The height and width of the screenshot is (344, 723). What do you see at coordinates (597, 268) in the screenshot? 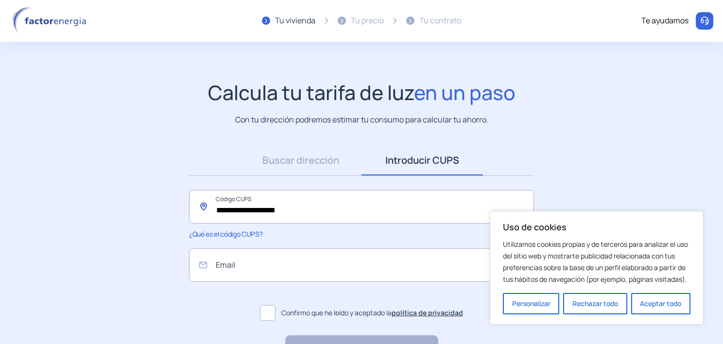
I see `div: Uso de cookies` at bounding box center [597, 268].